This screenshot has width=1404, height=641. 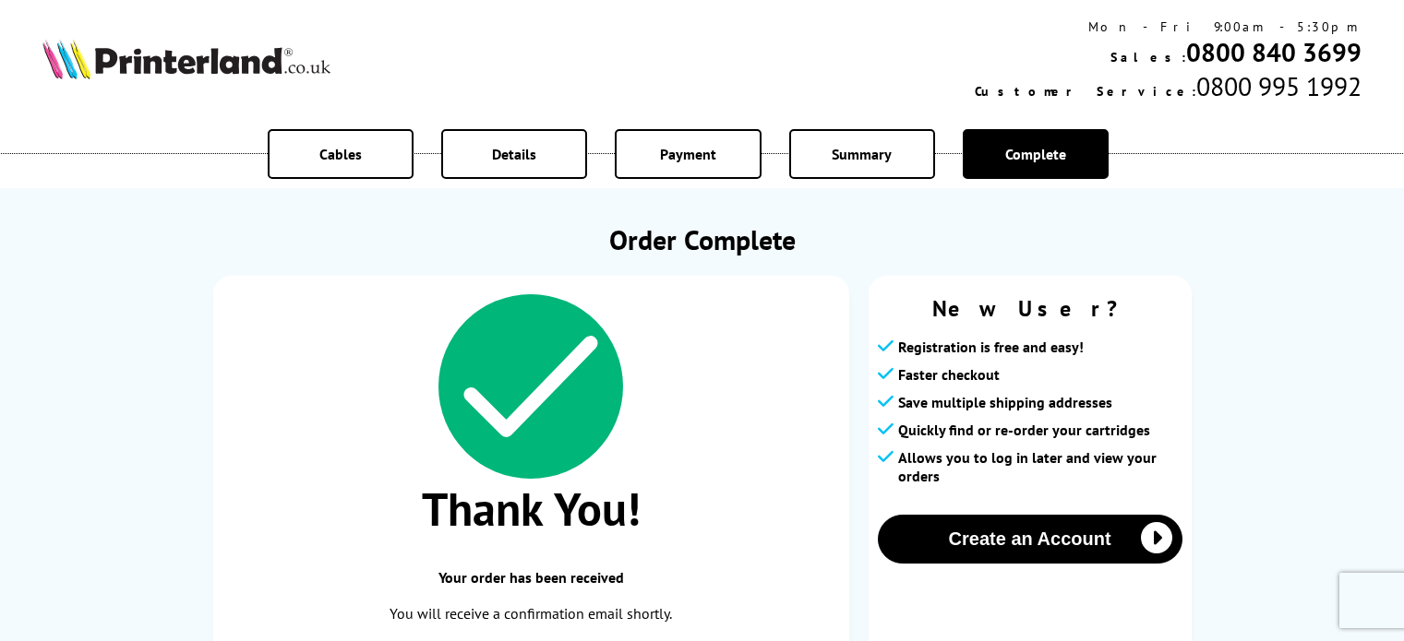 I want to click on span: Your order has been received, so click(x=531, y=578).